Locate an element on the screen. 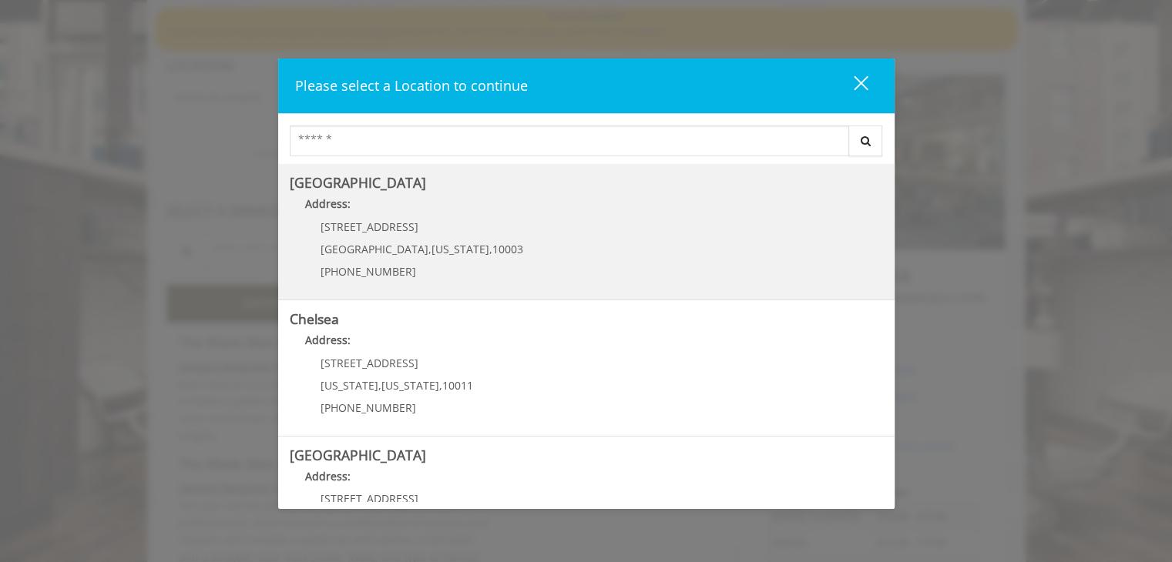 This screenshot has height=562, width=1172. span: Please select a Location to continue is located at coordinates (411, 86).